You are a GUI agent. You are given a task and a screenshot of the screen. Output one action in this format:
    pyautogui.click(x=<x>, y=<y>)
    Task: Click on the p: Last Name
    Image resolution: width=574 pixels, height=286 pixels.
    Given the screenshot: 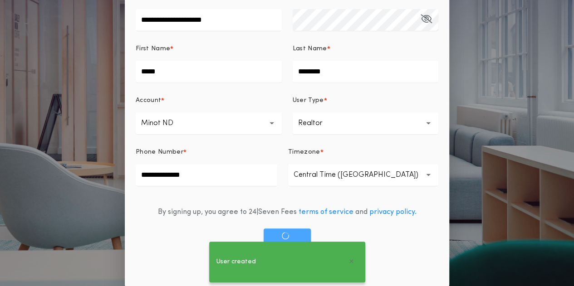 What is the action you would take?
    pyautogui.click(x=310, y=49)
    